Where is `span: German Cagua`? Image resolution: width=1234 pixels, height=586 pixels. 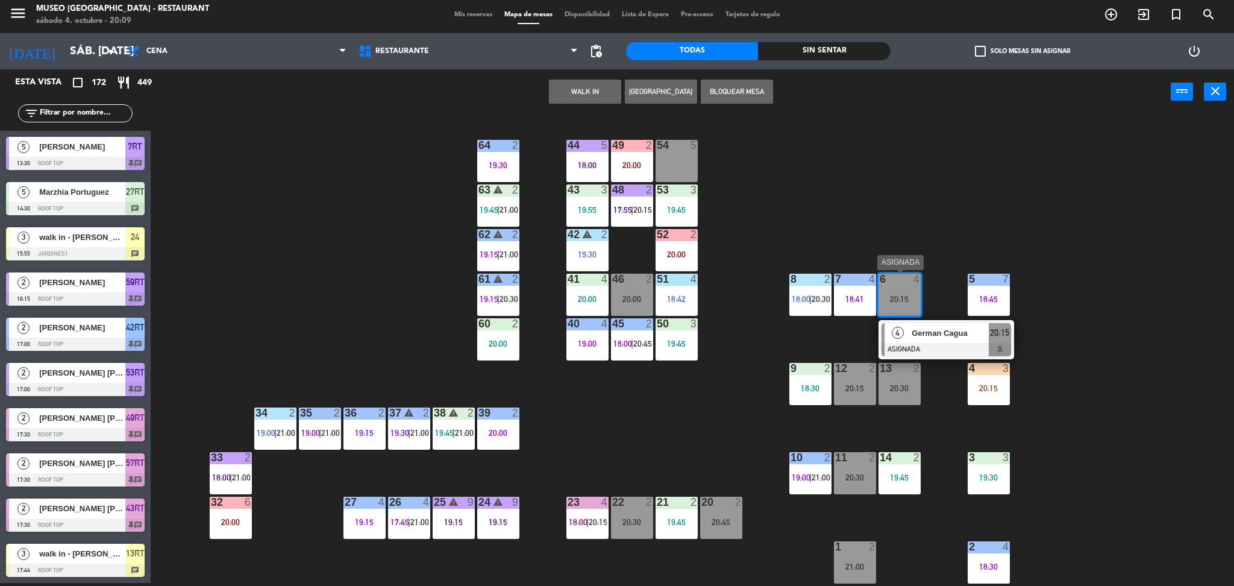
span: German Cagua is located at coordinates (950, 333).